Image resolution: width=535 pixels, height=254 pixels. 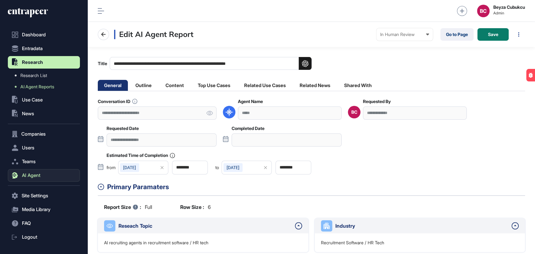 I want to click on span: Logout, so click(x=29, y=237).